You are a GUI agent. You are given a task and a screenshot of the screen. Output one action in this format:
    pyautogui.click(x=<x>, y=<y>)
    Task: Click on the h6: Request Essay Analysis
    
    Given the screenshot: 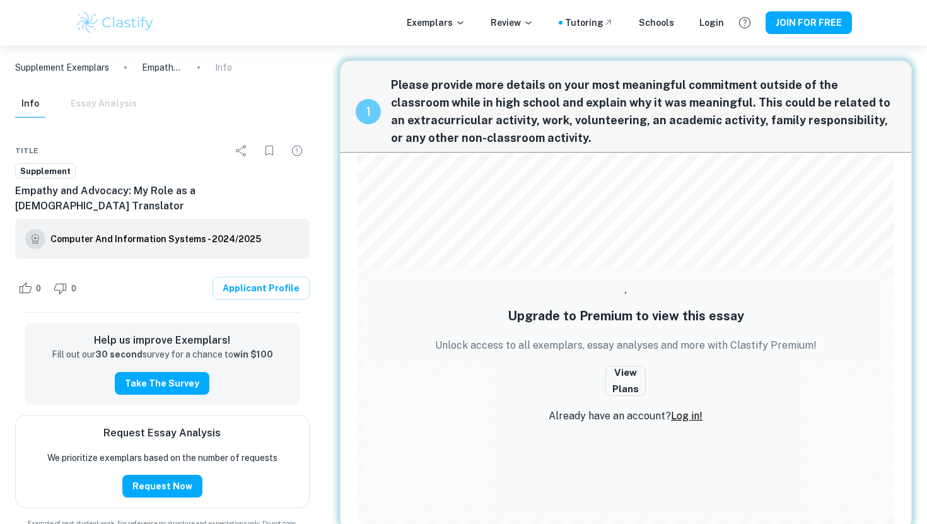 What is the action you would take?
    pyautogui.click(x=162, y=433)
    